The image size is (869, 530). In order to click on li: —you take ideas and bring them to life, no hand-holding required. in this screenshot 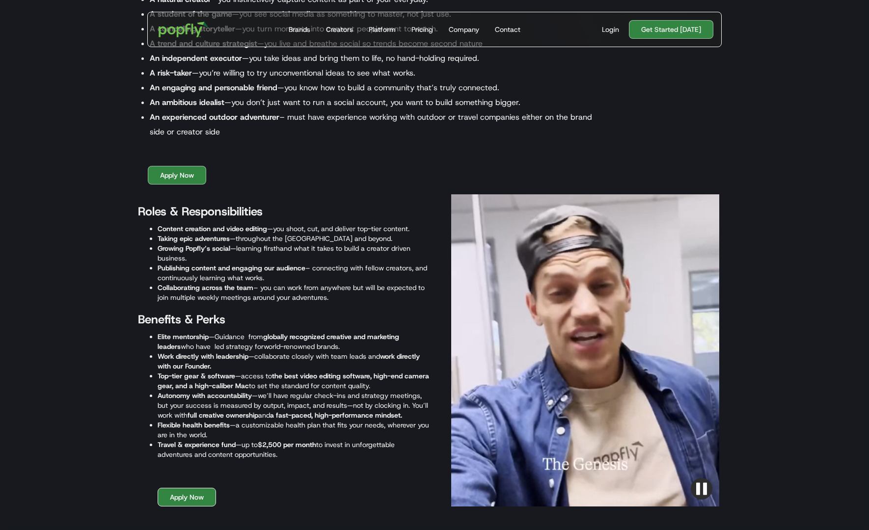, I will do `click(375, 58)`.